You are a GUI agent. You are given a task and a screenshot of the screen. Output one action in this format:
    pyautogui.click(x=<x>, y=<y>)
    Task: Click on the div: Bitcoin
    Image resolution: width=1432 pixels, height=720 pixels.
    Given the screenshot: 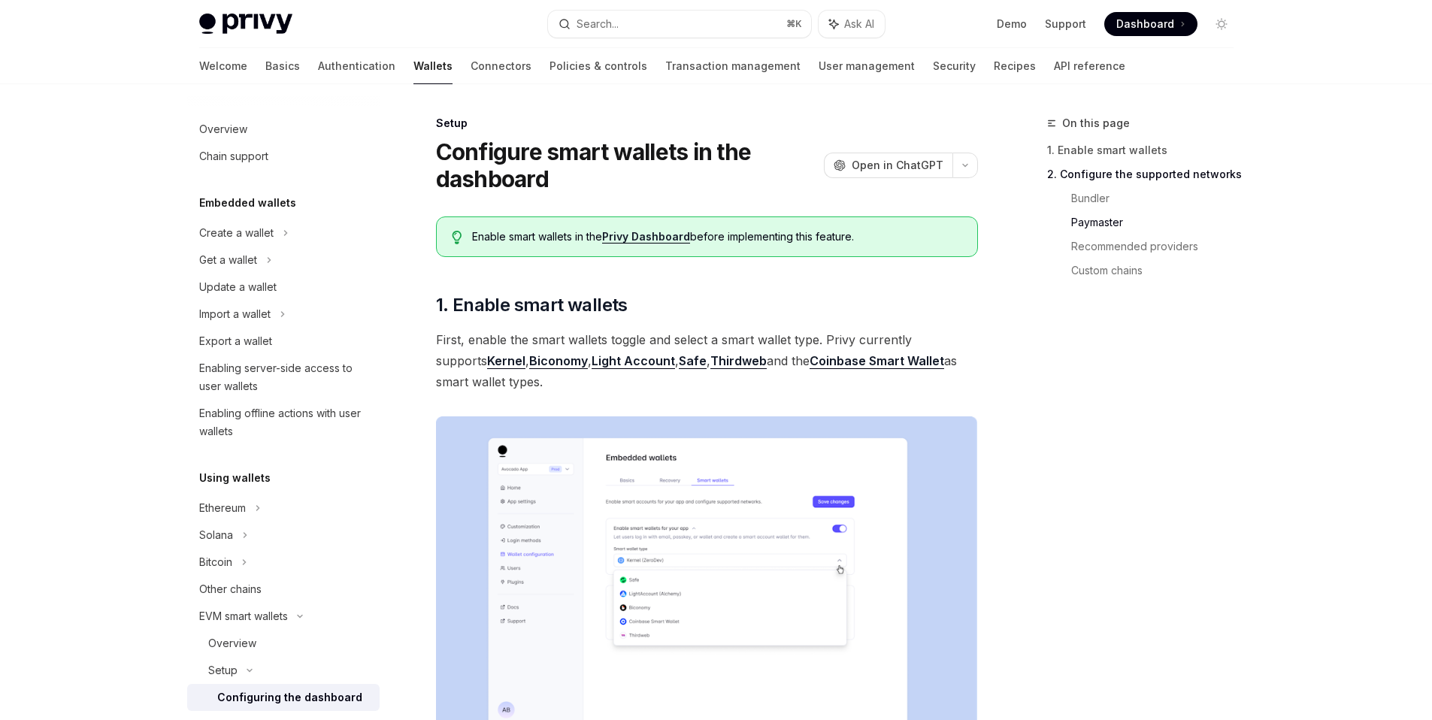 What is the action you would take?
    pyautogui.click(x=216, y=562)
    